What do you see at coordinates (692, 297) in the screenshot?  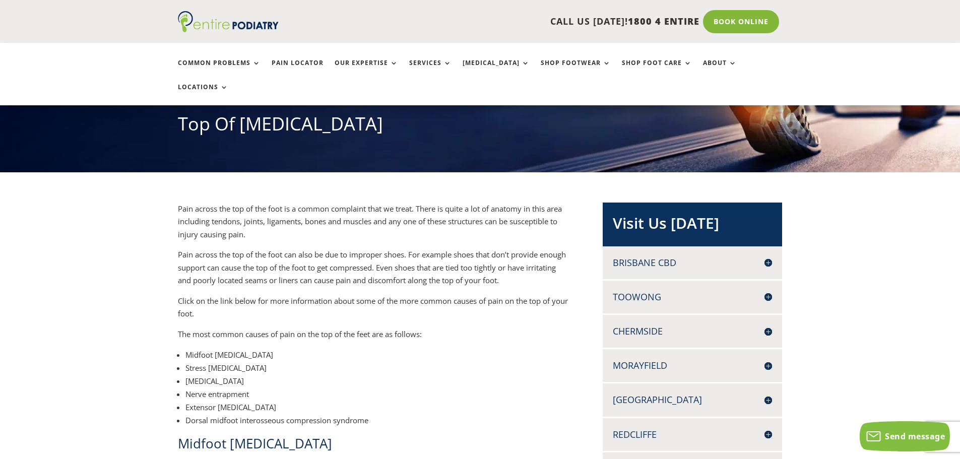 I see `h4: Toowong` at bounding box center [692, 297].